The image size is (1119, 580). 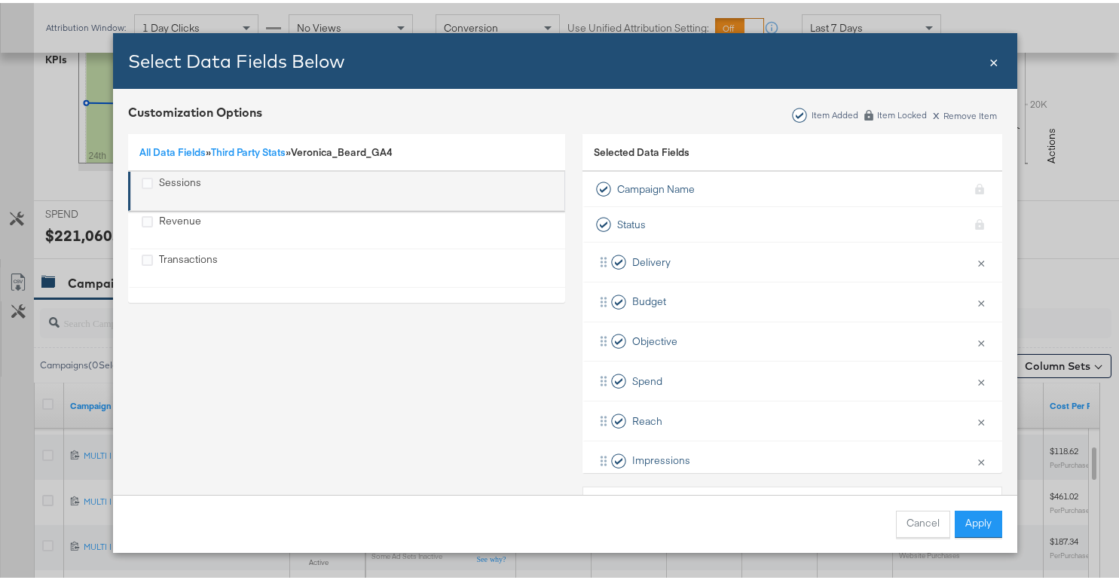 What do you see at coordinates (648, 378) in the screenshot?
I see `span: Spend` at bounding box center [648, 378].